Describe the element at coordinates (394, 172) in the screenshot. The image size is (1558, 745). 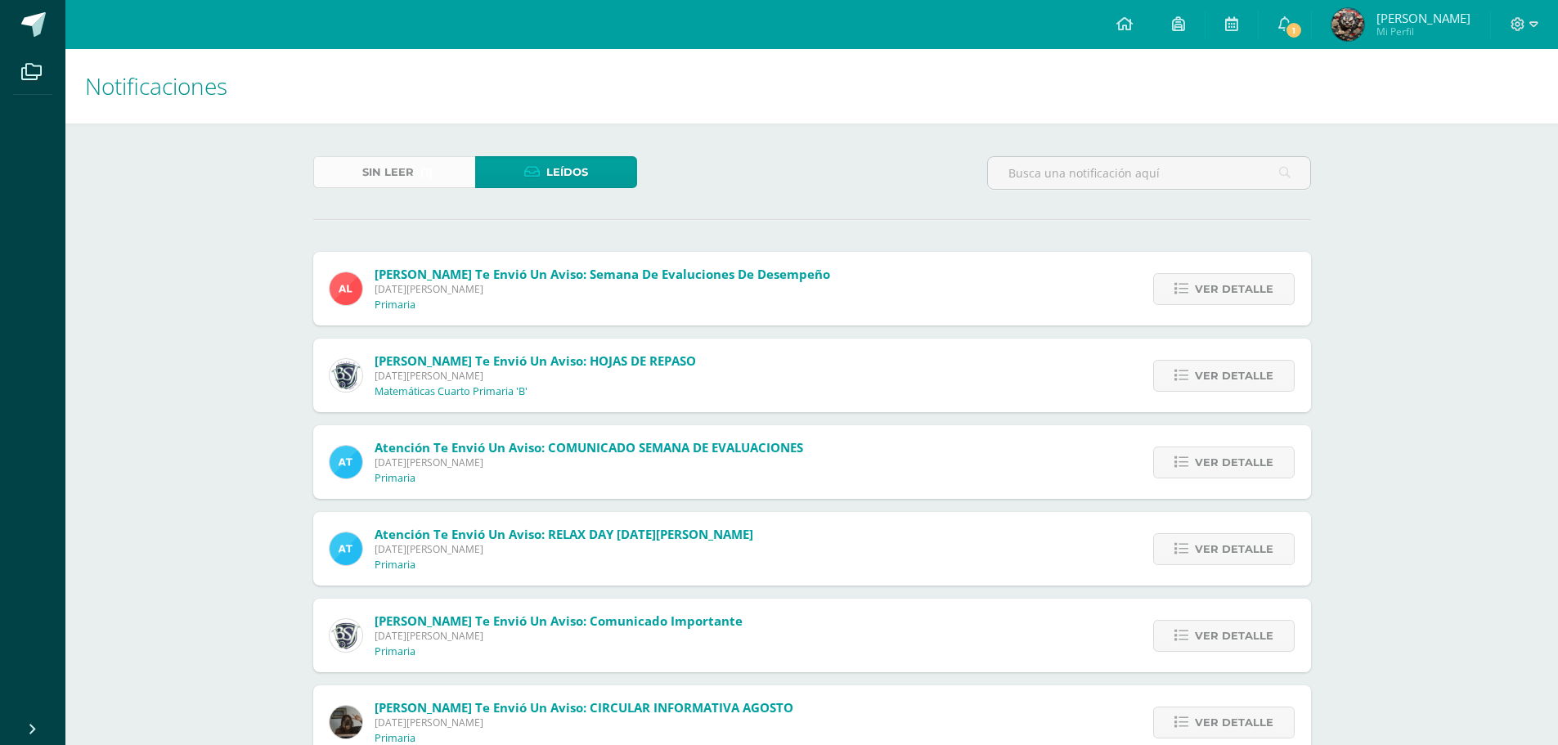
I see `a: Sin leer(1)` at that location.